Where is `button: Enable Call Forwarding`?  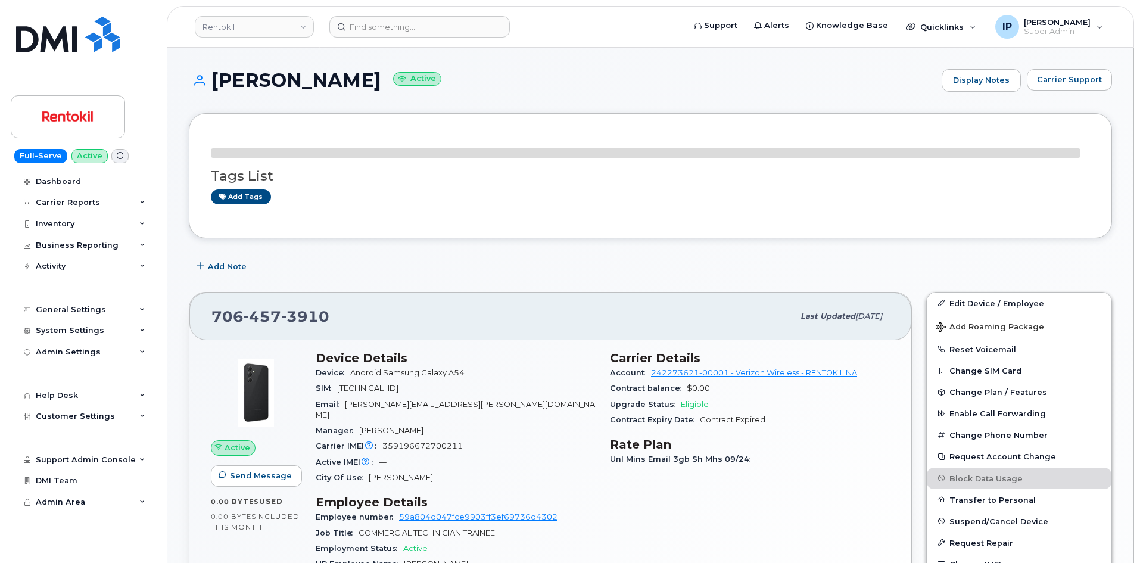 button: Enable Call Forwarding is located at coordinates (1019, 413).